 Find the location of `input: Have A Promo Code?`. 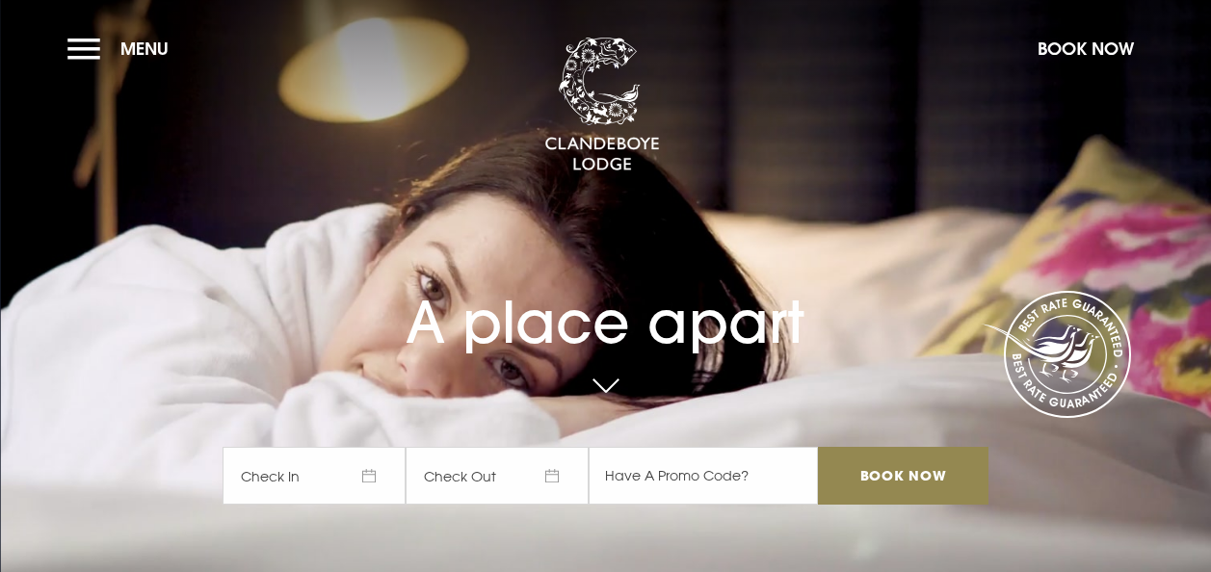

input: Have A Promo Code? is located at coordinates (703, 476).